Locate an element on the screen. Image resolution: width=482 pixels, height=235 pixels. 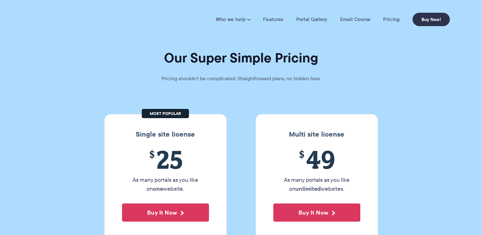
h3: Single site license is located at coordinates (165, 134).